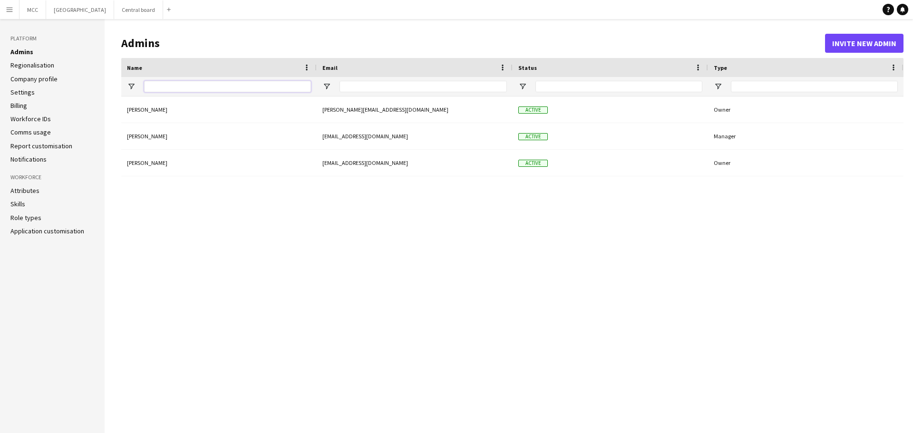 This screenshot has height=433, width=913. I want to click on input: Name Filter Input, so click(227, 87).